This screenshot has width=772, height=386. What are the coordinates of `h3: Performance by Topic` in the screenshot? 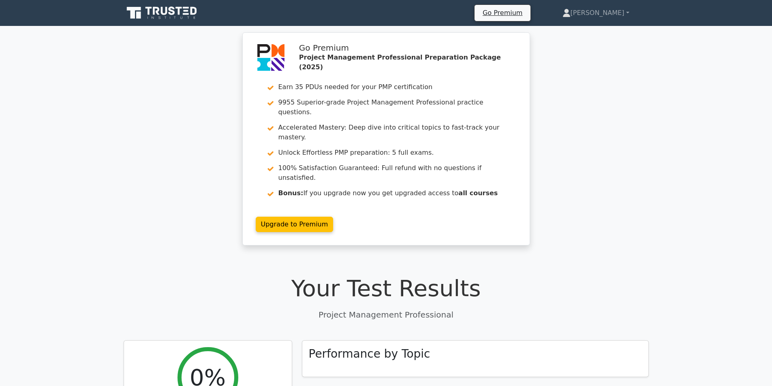 It's located at (369, 354).